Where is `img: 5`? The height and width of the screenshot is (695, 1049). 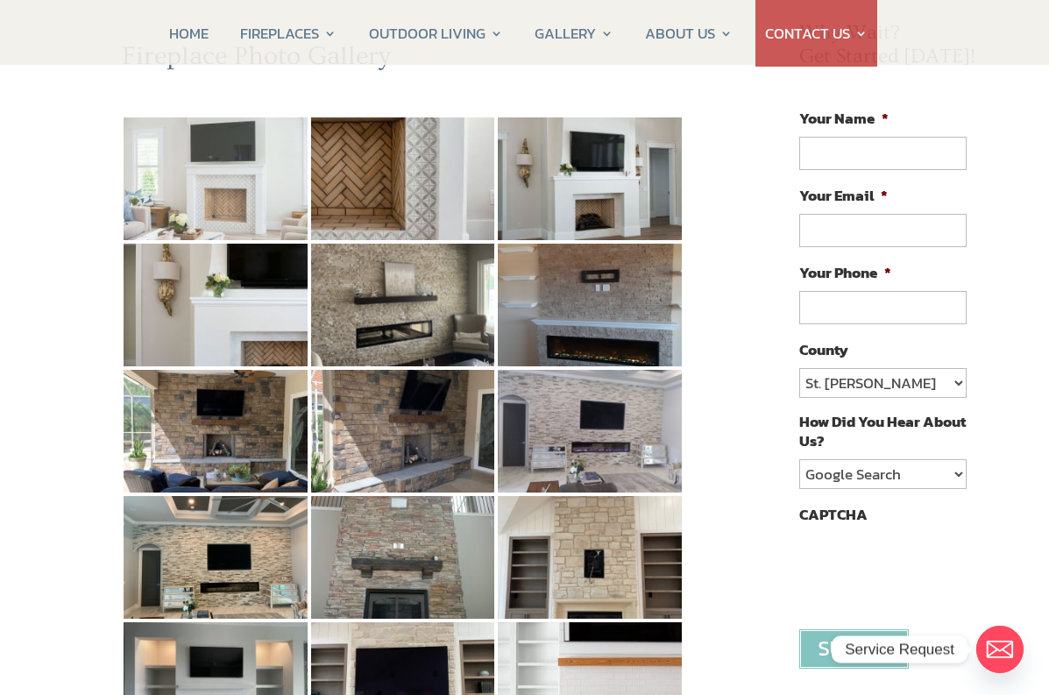
img: 5 is located at coordinates (403, 305).